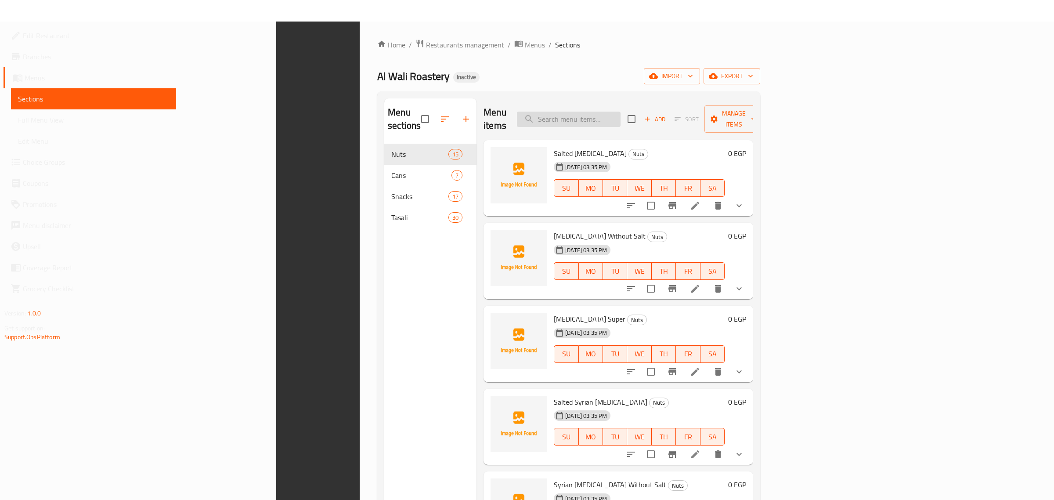 The image size is (1054, 500). I want to click on img: Salted White Pulp, so click(518, 175).